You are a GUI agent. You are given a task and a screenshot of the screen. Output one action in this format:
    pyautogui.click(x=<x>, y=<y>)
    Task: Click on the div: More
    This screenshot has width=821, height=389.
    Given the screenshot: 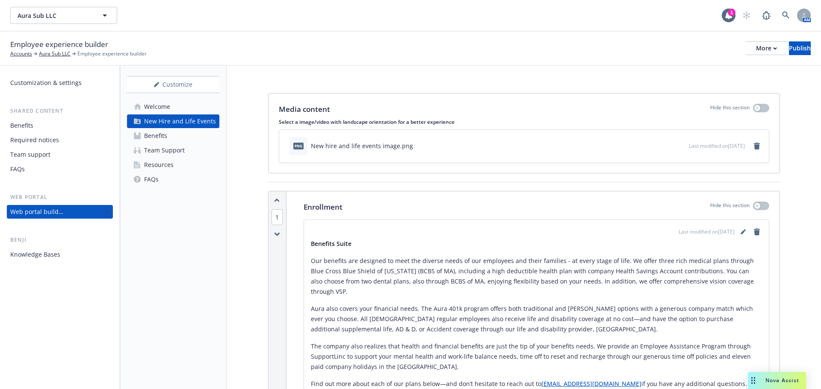 What is the action you would take?
    pyautogui.click(x=766, y=48)
    